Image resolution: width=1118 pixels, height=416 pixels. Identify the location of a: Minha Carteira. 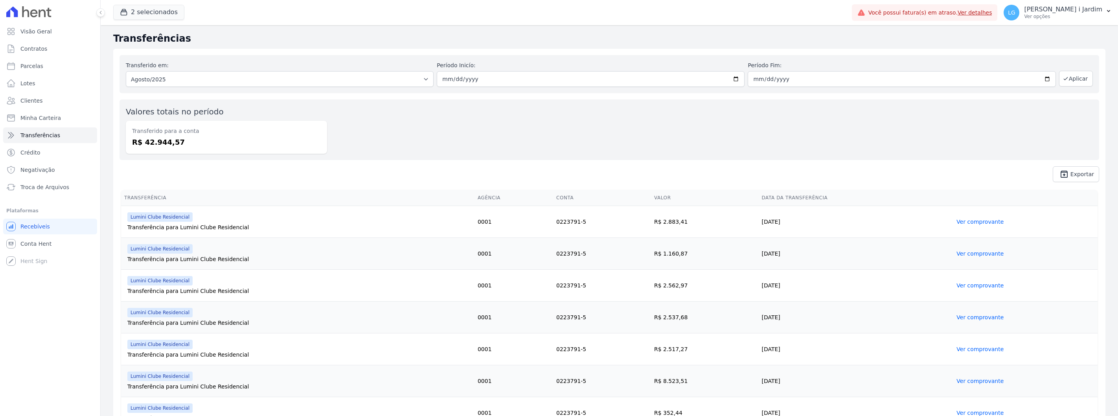
(50, 118).